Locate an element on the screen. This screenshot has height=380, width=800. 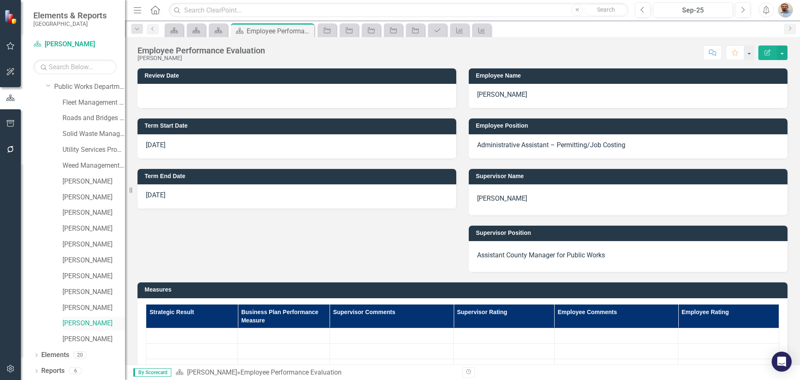
a: Roads and Bridges Program is located at coordinates (94, 118).